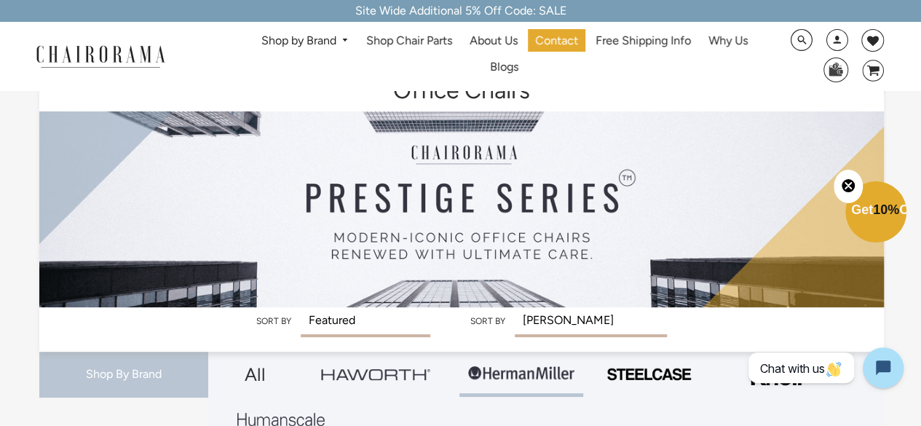 This screenshot has height=426, width=921. What do you see at coordinates (649, 374) in the screenshot?
I see `img: PHOTO-2024-07-09-00-53-10-removebg-preview.png` at bounding box center [649, 374].